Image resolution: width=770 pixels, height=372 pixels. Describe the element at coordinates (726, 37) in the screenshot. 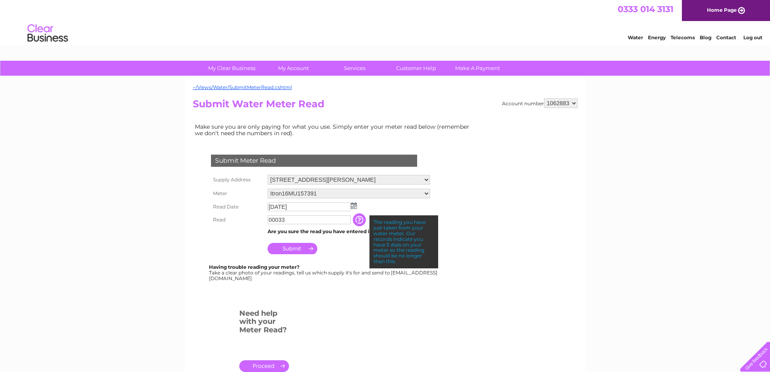

I see `a: Contact` at that location.